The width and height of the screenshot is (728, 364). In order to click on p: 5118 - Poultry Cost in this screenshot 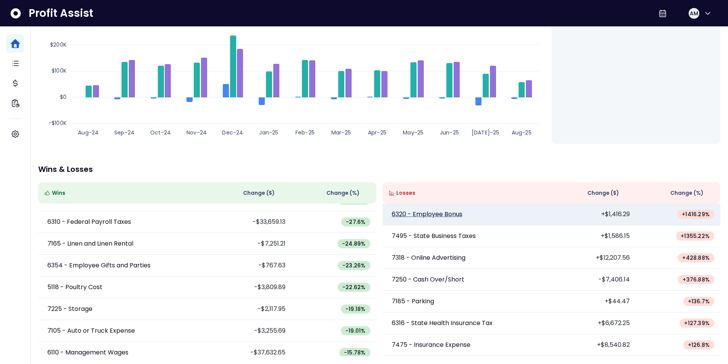, I will do `click(75, 287)`.